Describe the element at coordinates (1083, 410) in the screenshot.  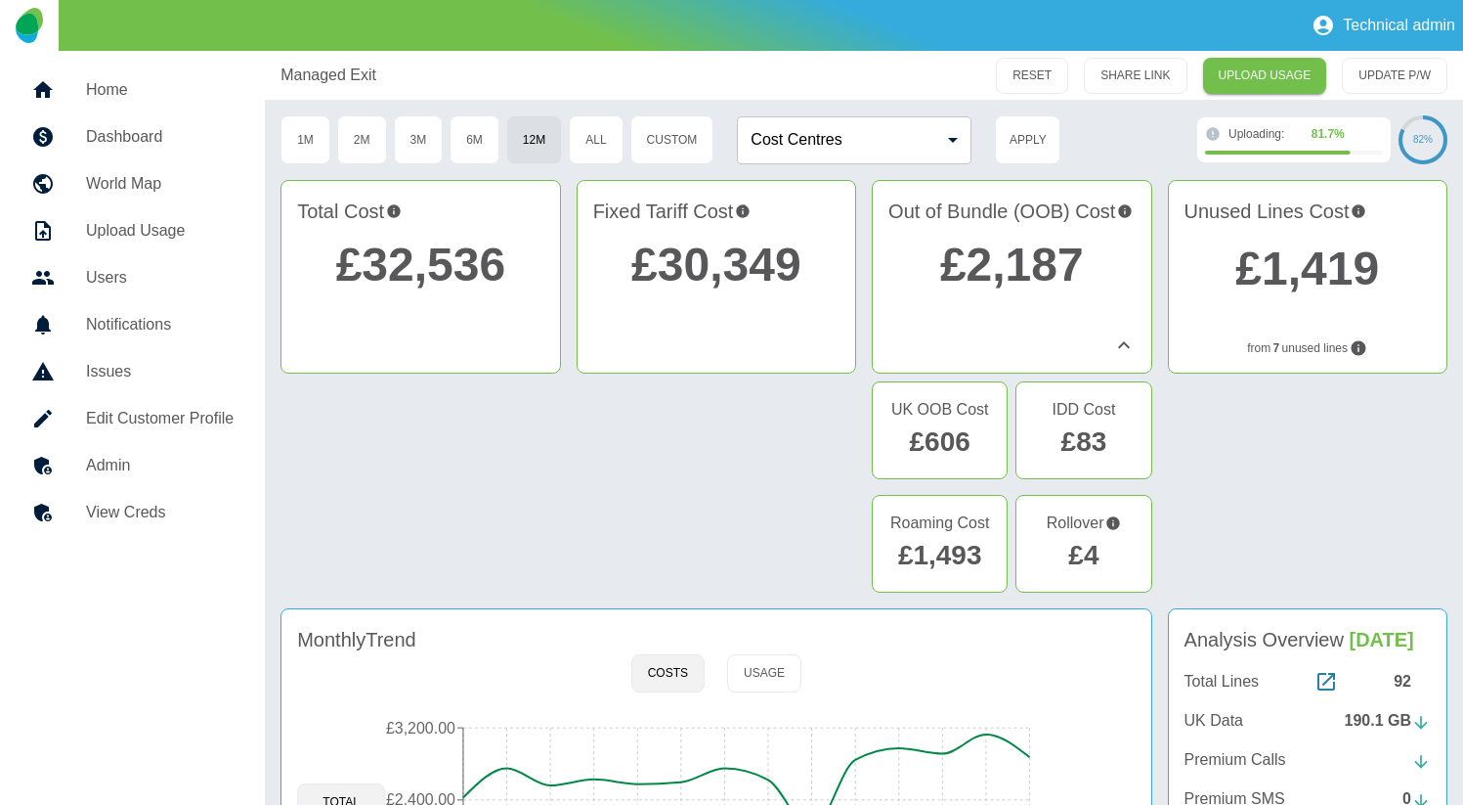
I see `h5: IDD Cost` at that location.